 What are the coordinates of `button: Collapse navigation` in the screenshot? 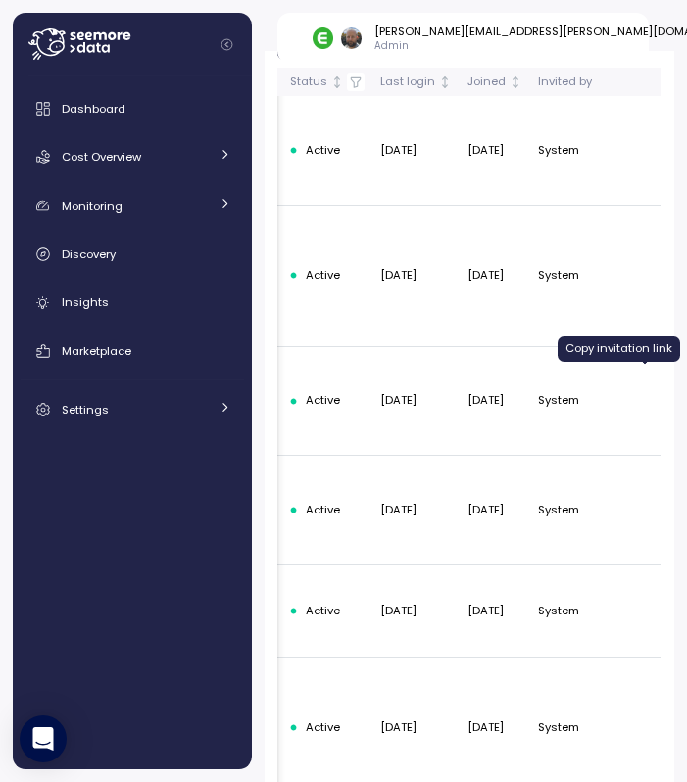 It's located at (226, 44).